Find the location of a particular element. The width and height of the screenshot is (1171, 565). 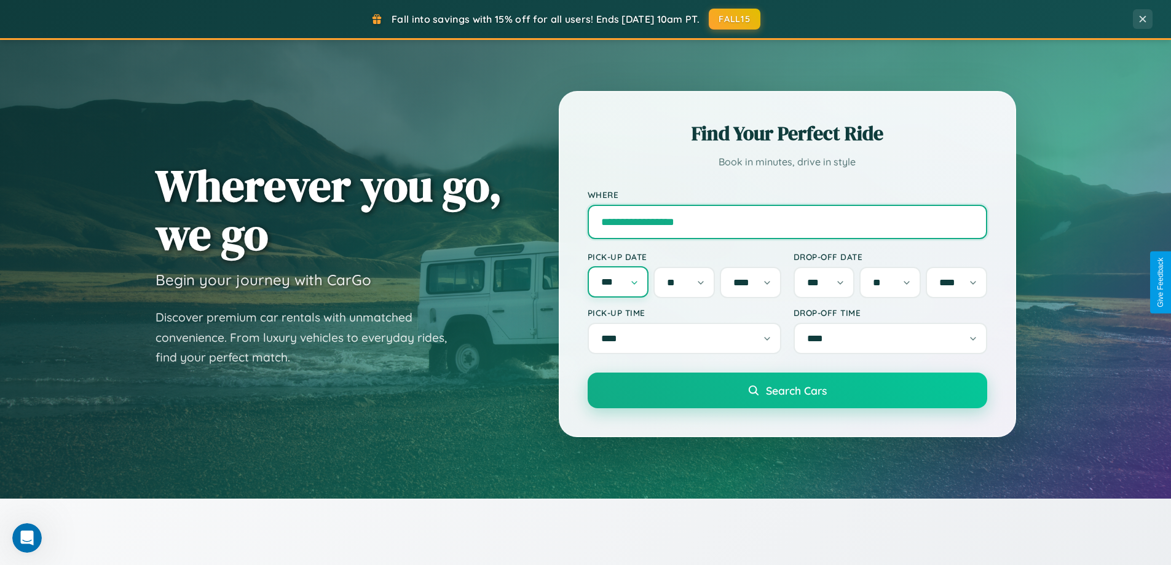

div: Give Feedback is located at coordinates (1160, 282).